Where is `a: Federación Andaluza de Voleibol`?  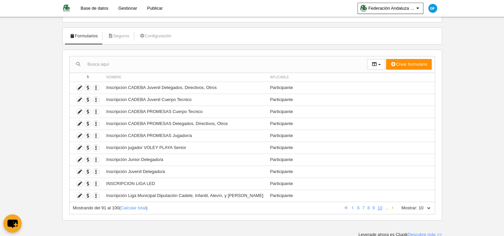 a: Federación Andaluza de Voleibol is located at coordinates (391, 8).